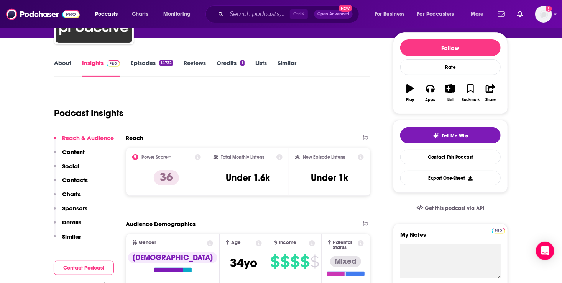 Image resolution: width=562 pixels, height=283 pixels. What do you see at coordinates (287, 68) in the screenshot?
I see `a: Similar` at bounding box center [287, 68].